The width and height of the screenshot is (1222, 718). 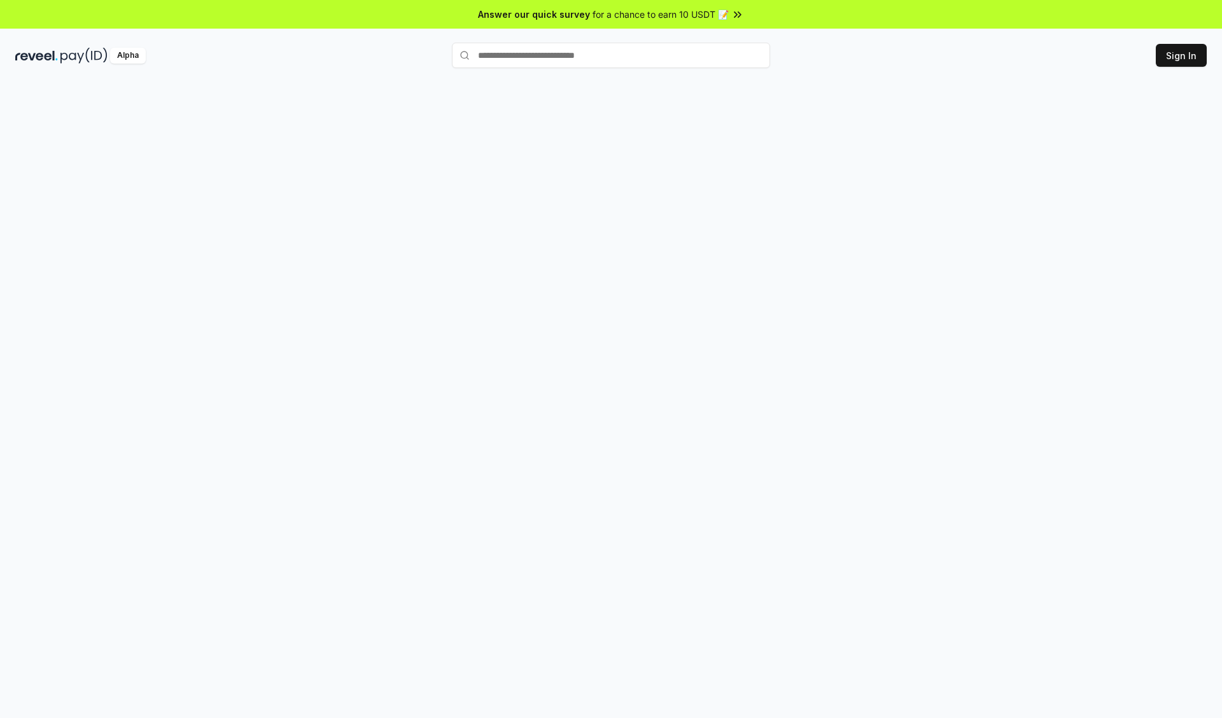 I want to click on img: reveel_dark, so click(x=36, y=55).